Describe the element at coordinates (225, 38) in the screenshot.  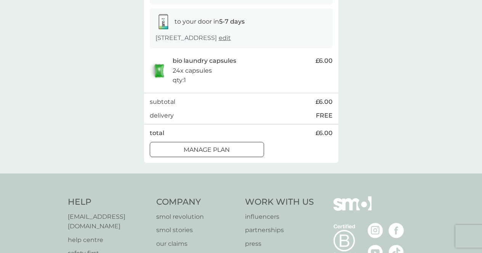
I see `span: edit` at that location.